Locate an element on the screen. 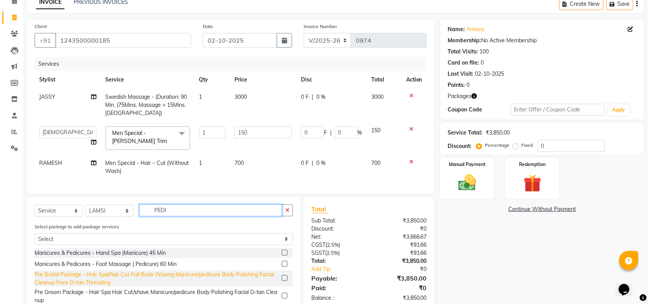 The width and height of the screenshot is (648, 304). div: Manicures & Pedicures - Hand Spa (Manicure) 45 Min is located at coordinates (100, 253).